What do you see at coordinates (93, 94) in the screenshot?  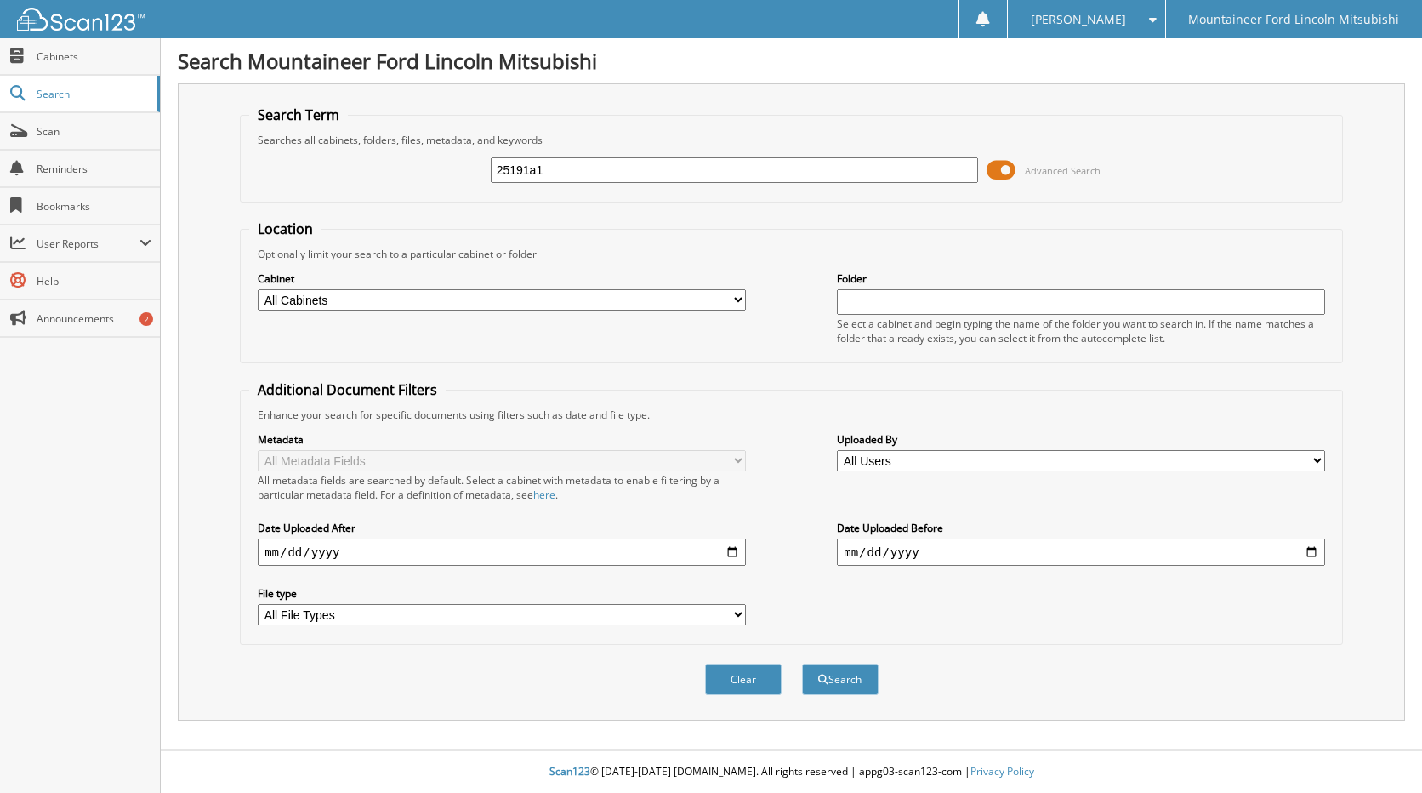 I see `span: Search` at bounding box center [93, 94].